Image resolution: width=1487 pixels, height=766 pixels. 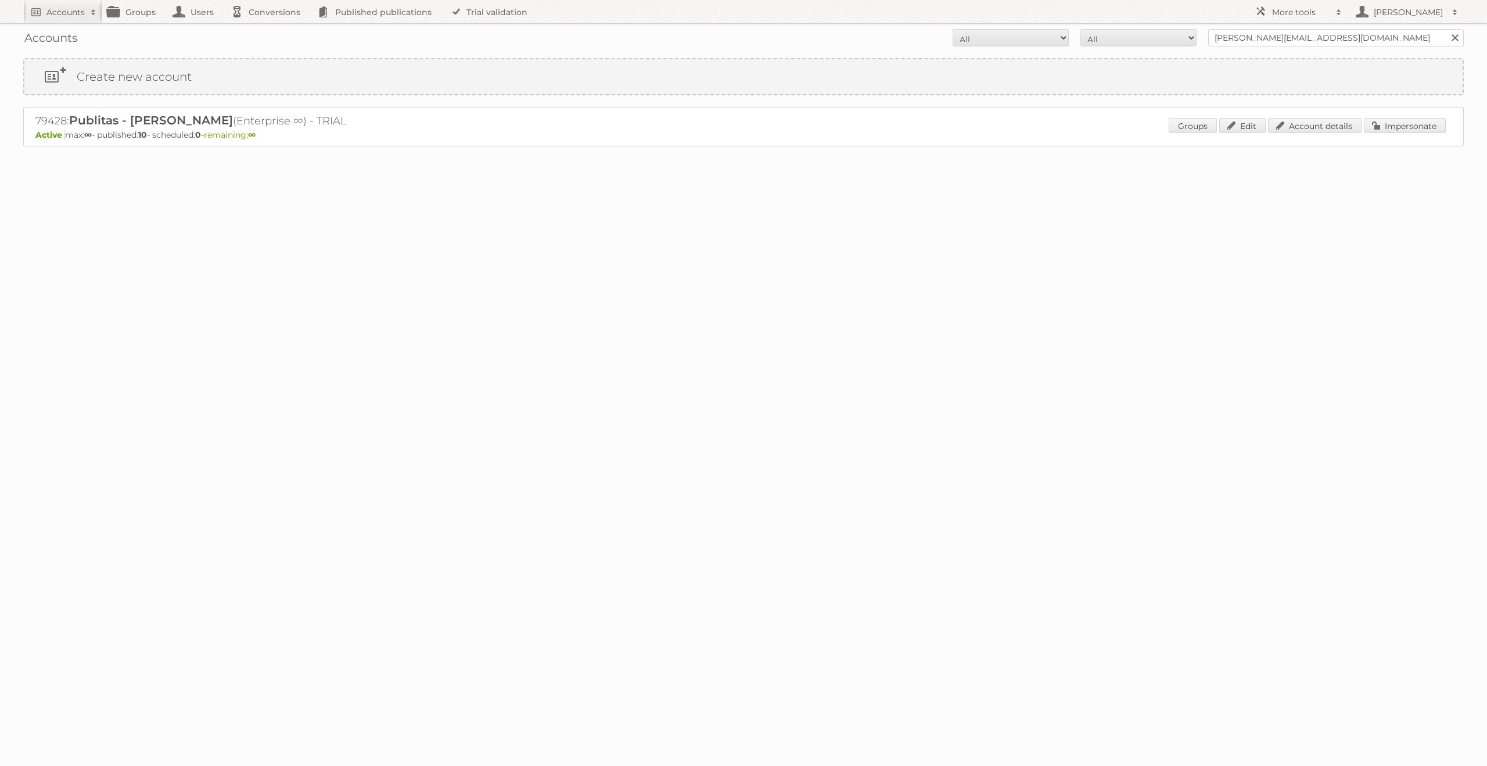 What do you see at coordinates (1405, 126) in the screenshot?
I see `a: Impersonate` at bounding box center [1405, 126].